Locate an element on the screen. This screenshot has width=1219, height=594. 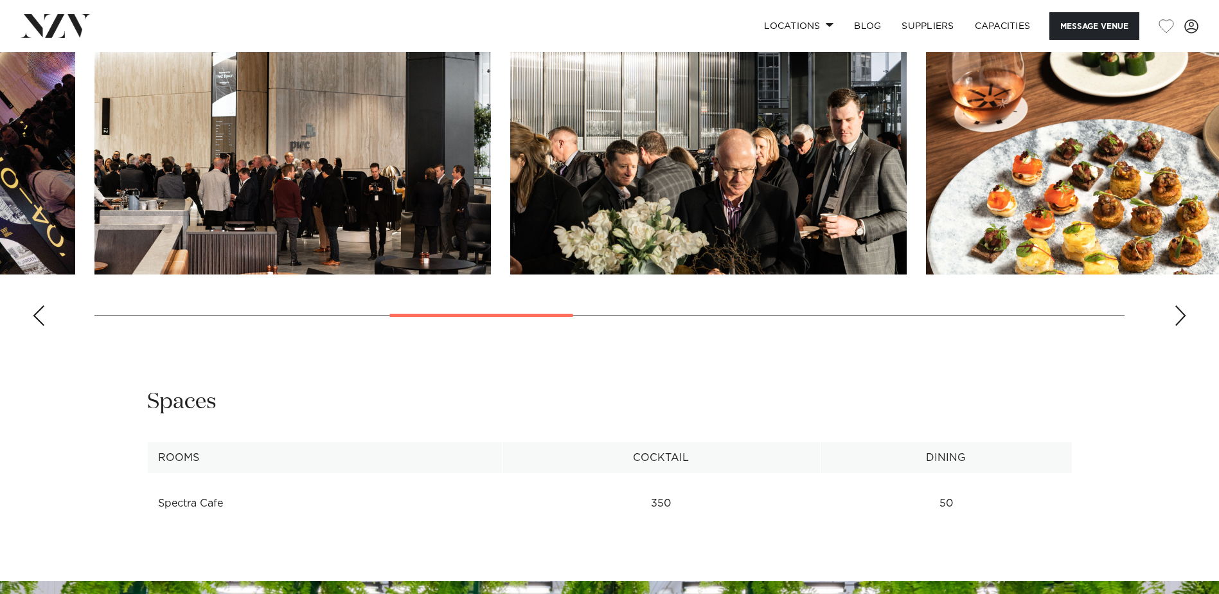
h2: Spaces is located at coordinates (182, 401).